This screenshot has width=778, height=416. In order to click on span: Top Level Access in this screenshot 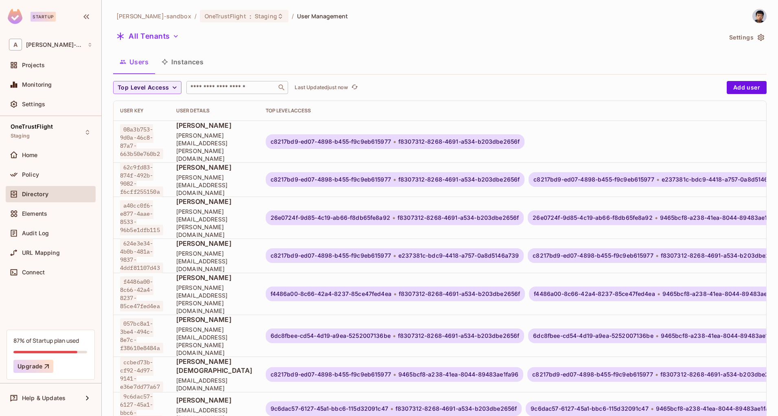, I will do `click(143, 87)`.